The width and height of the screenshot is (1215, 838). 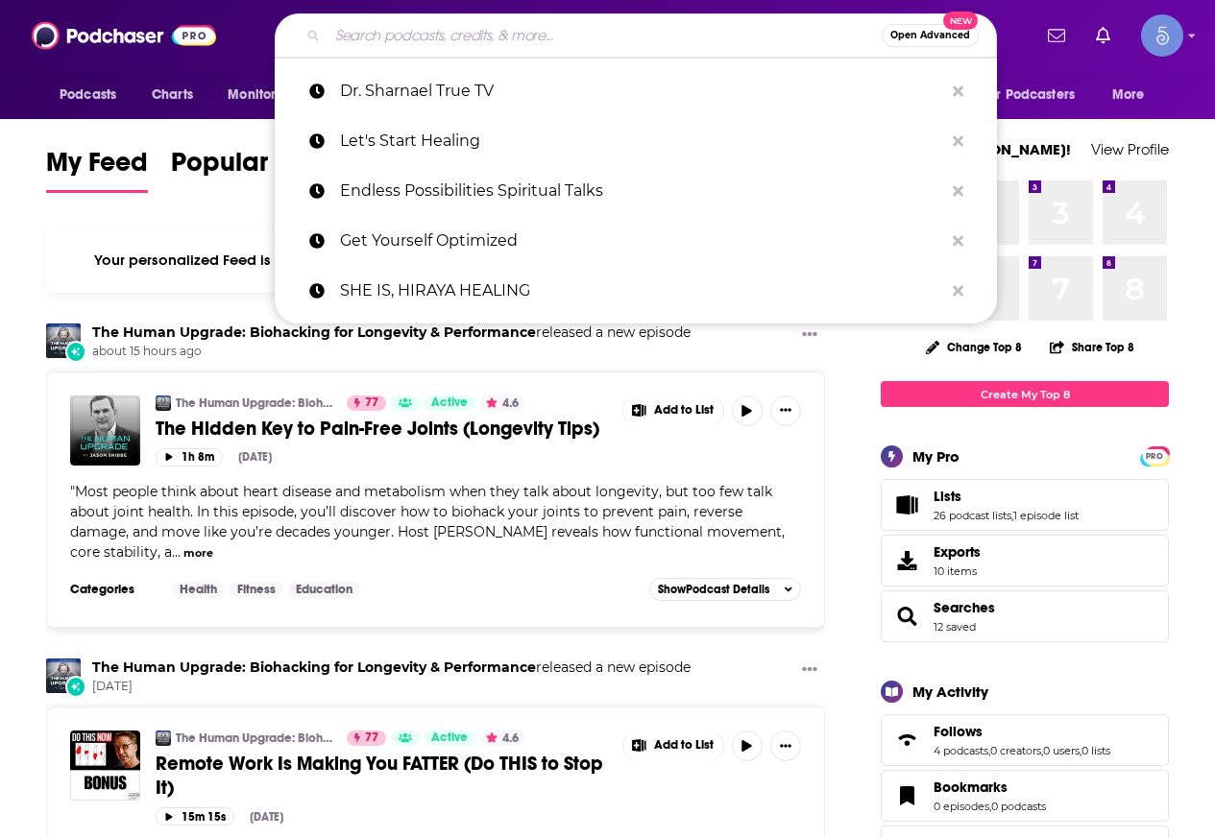 What do you see at coordinates (113, 590) in the screenshot?
I see `h3: Categories` at bounding box center [113, 590].